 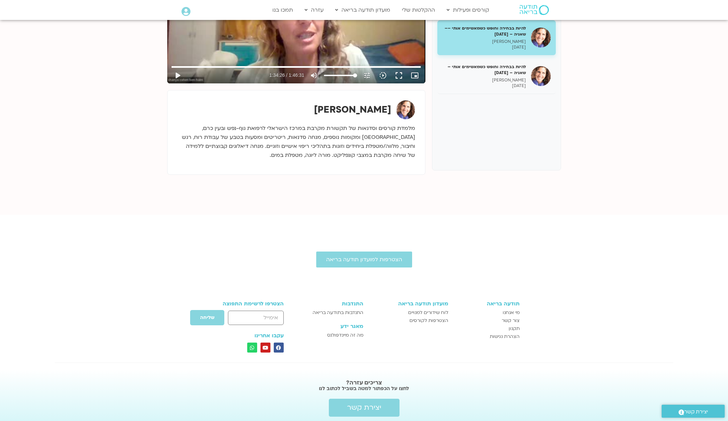 What do you see at coordinates (246, 319) in the screenshot?
I see `form: טופס חדש` at bounding box center [246, 319].